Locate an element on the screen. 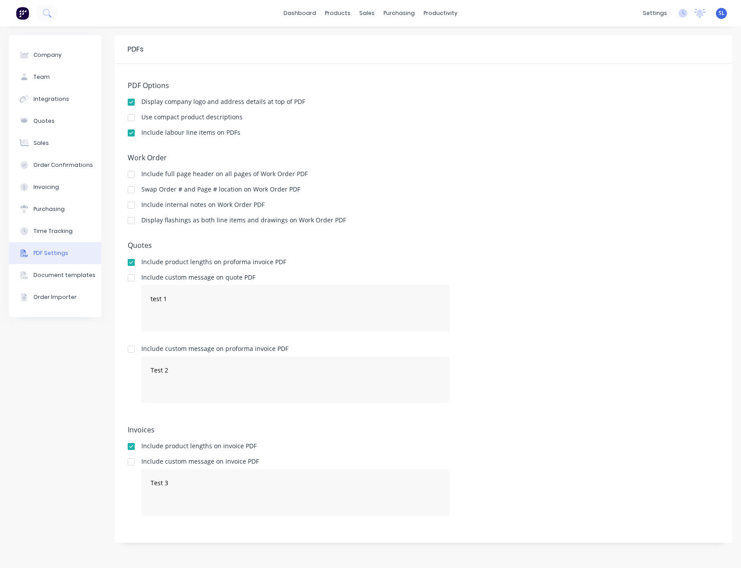 The image size is (741, 568). div: Include labour line items on PDFs is located at coordinates (191, 133).